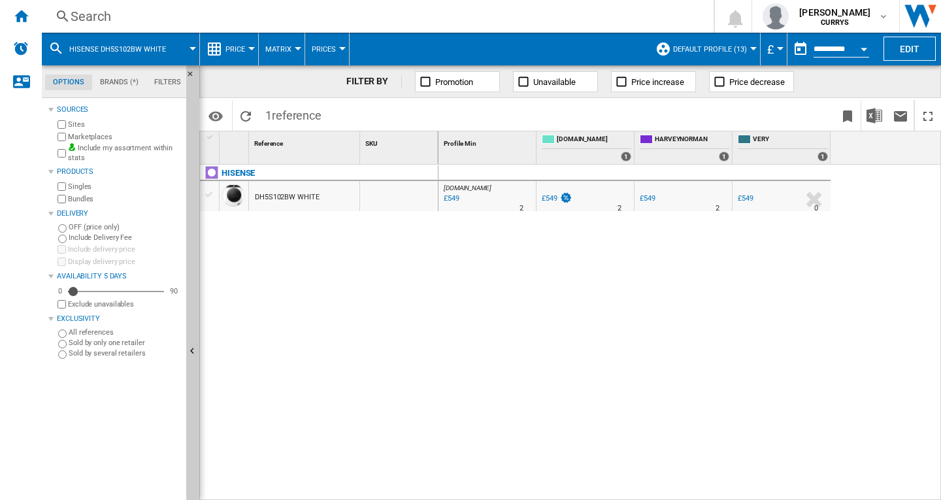 The width and height of the screenshot is (941, 500). Describe the element at coordinates (124, 124) in the screenshot. I see `label: Sites` at that location.